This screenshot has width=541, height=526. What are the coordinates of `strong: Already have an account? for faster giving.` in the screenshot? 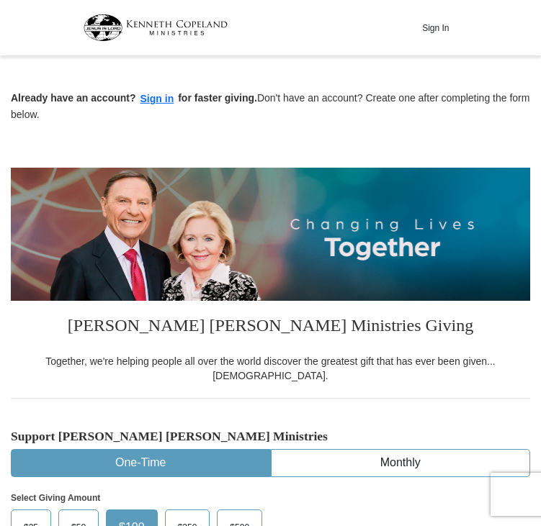 It's located at (134, 98).